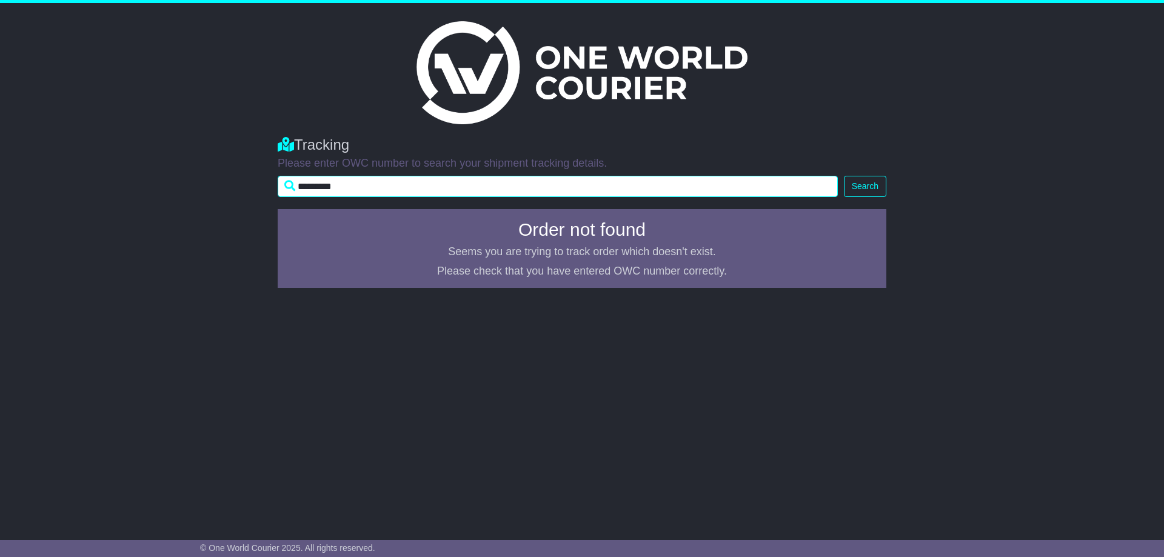 The height and width of the screenshot is (557, 1164). I want to click on div: Tracking, so click(582, 145).